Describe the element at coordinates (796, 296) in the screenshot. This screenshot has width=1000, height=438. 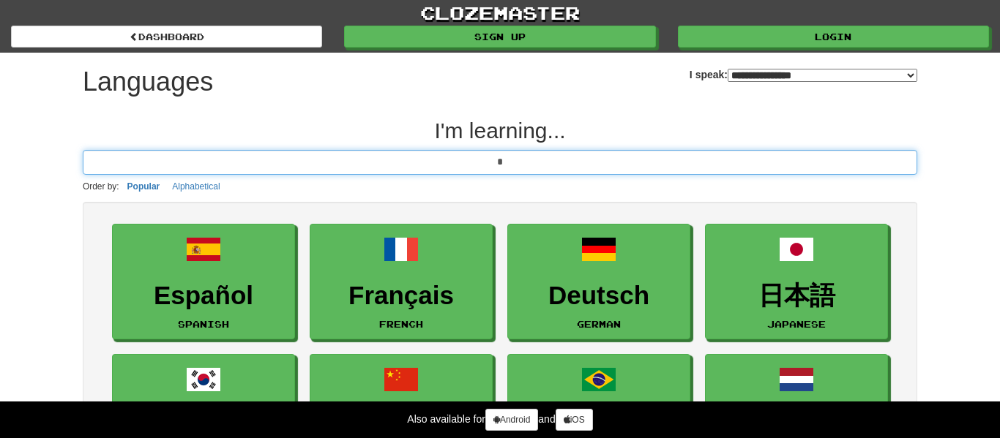
I see `h3: 日本語` at that location.